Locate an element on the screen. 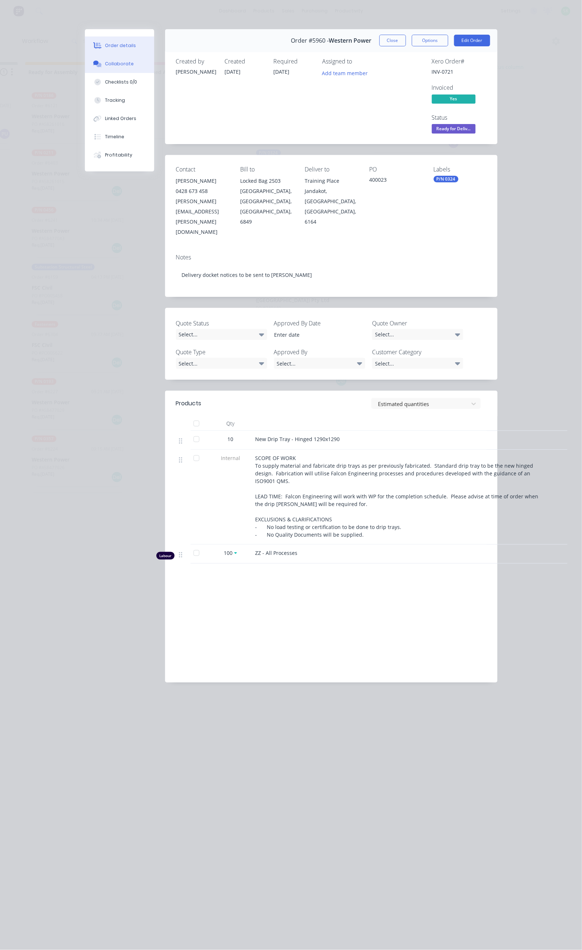  div: Bill to is located at coordinates (267, 169).